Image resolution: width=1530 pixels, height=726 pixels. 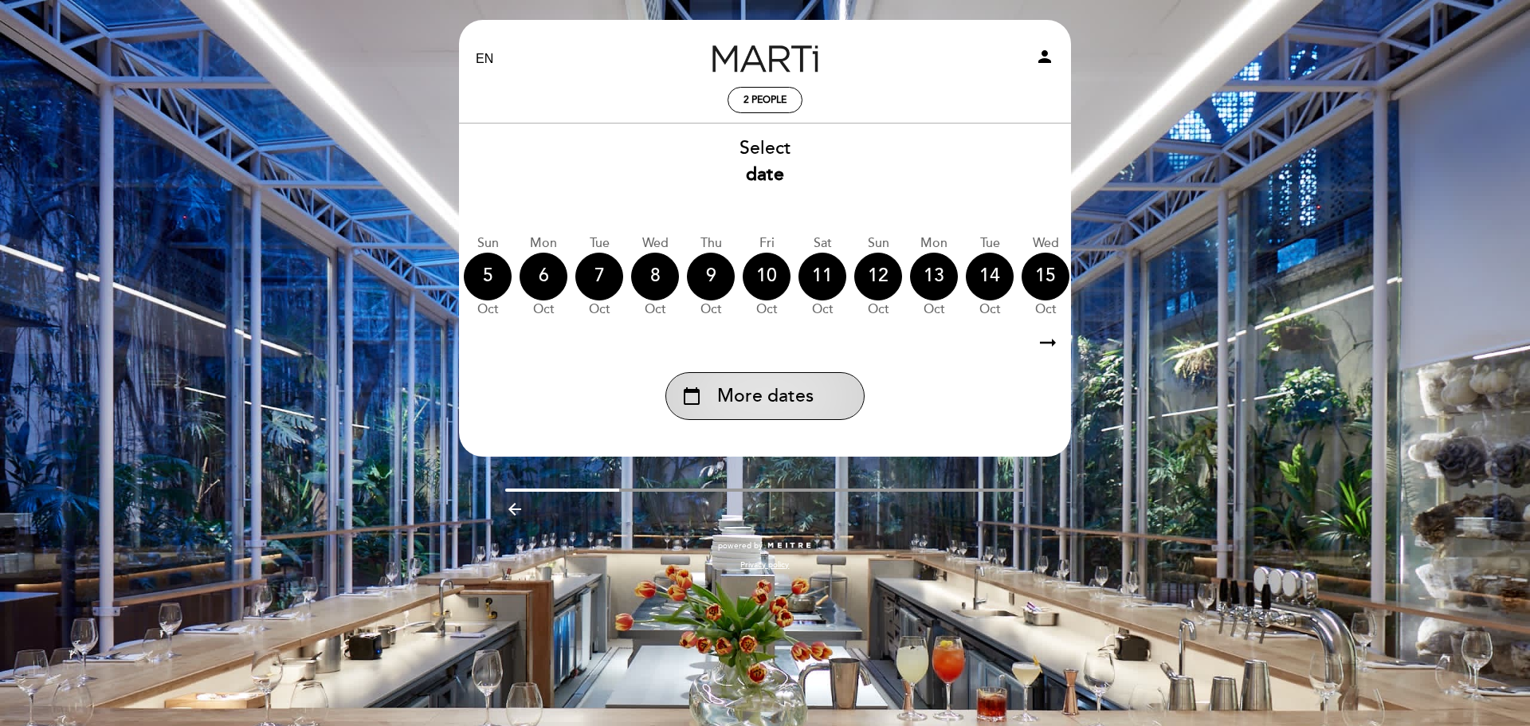 What do you see at coordinates (789, 546) in the screenshot?
I see `img: MEITRE` at bounding box center [789, 546].